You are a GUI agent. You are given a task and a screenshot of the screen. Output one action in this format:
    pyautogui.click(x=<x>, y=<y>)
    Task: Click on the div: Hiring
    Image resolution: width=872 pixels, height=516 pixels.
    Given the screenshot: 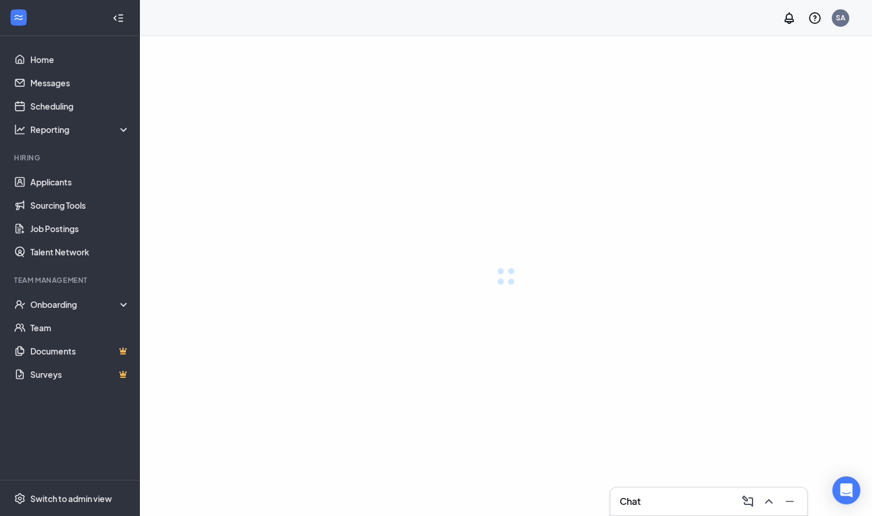 What is the action you would take?
    pyautogui.click(x=71, y=157)
    